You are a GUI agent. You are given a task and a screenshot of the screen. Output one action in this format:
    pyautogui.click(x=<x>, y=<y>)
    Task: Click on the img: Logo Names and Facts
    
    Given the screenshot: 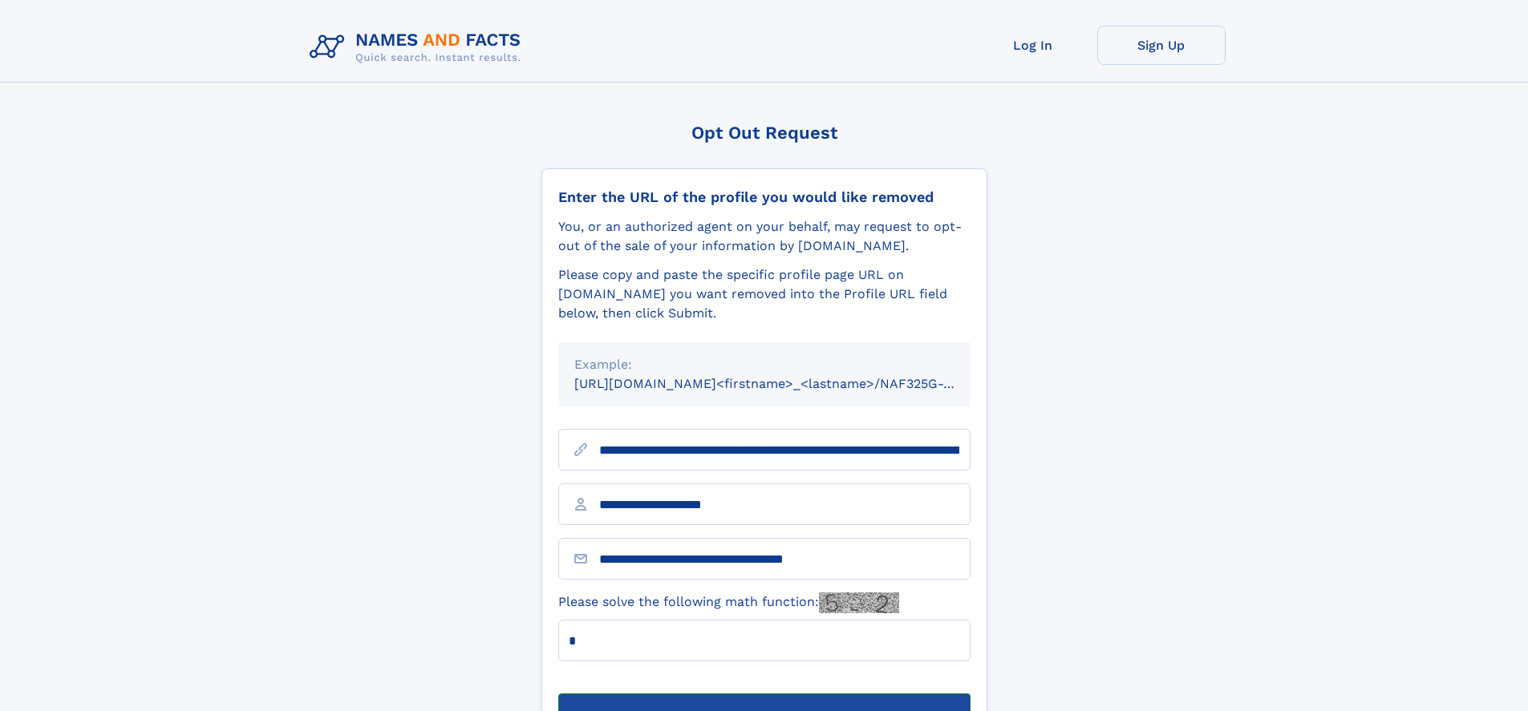 What is the action you would take?
    pyautogui.click(x=419, y=47)
    